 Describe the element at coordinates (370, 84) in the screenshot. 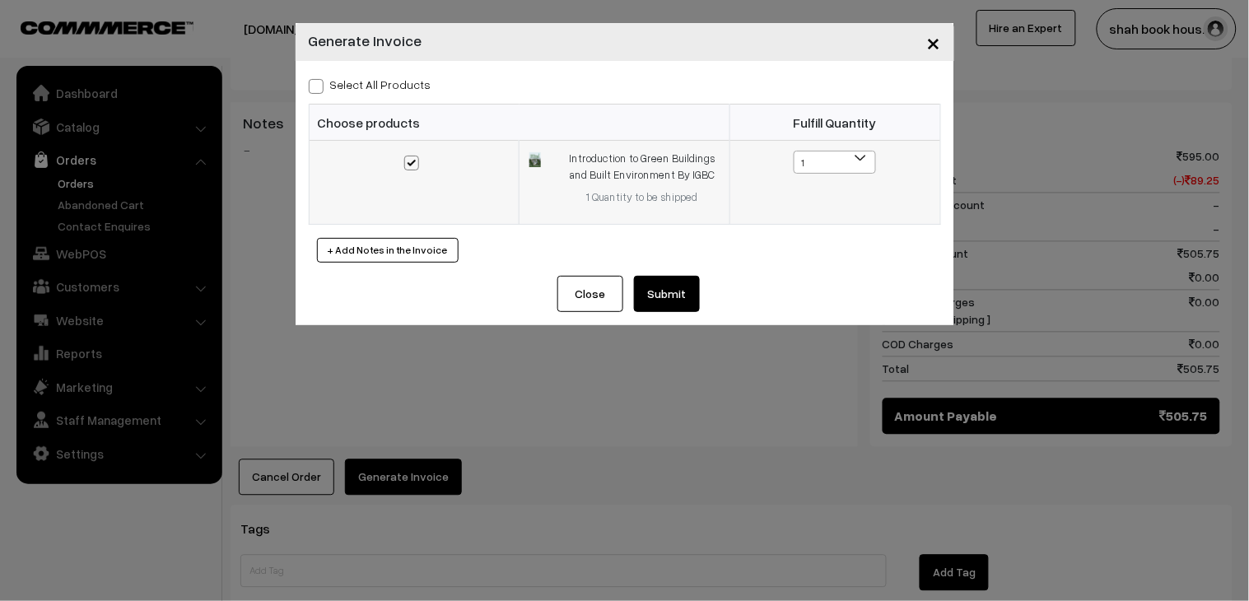

I see `label: Select all Products` at that location.